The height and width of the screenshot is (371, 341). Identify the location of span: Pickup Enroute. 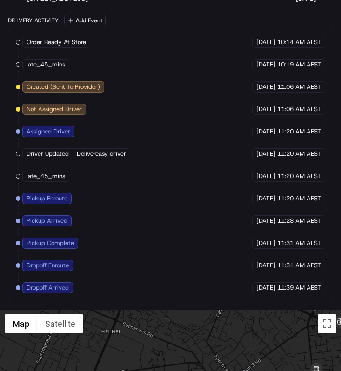
(47, 199).